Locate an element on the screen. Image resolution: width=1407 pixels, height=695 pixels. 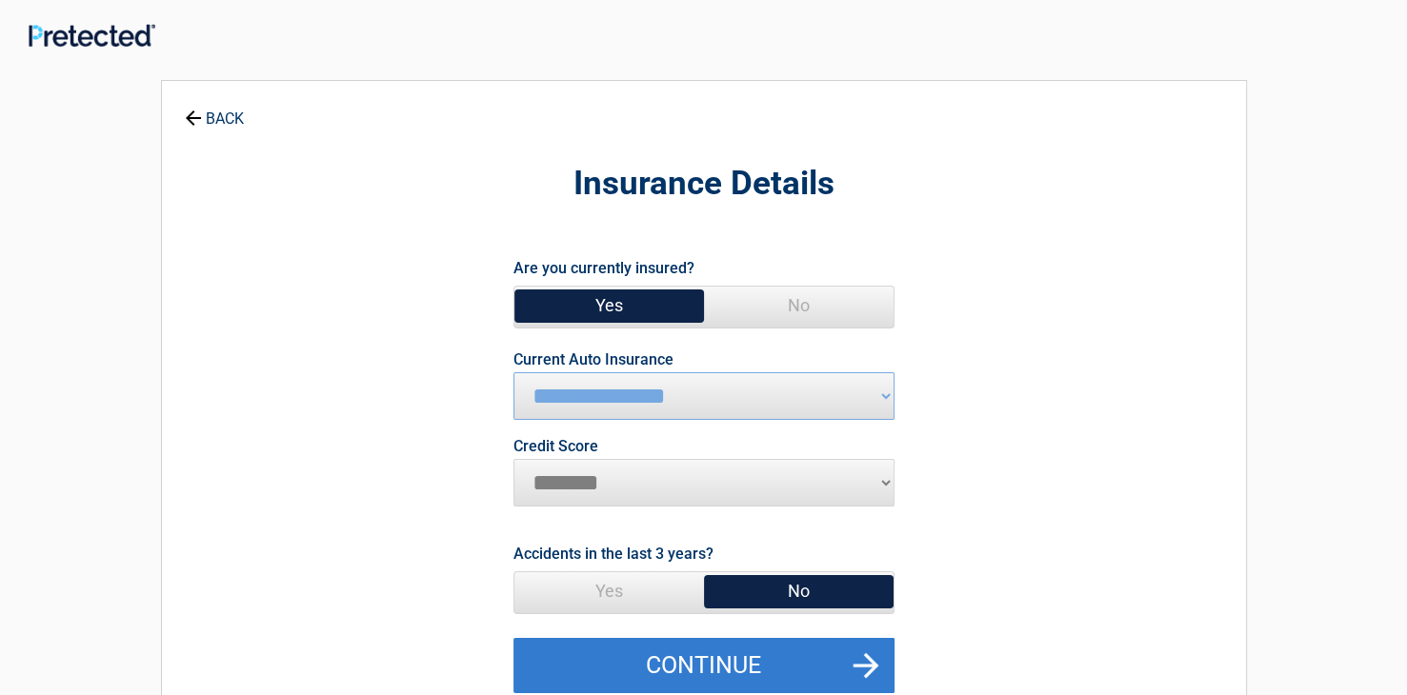
img: Main Logo is located at coordinates (91, 35).